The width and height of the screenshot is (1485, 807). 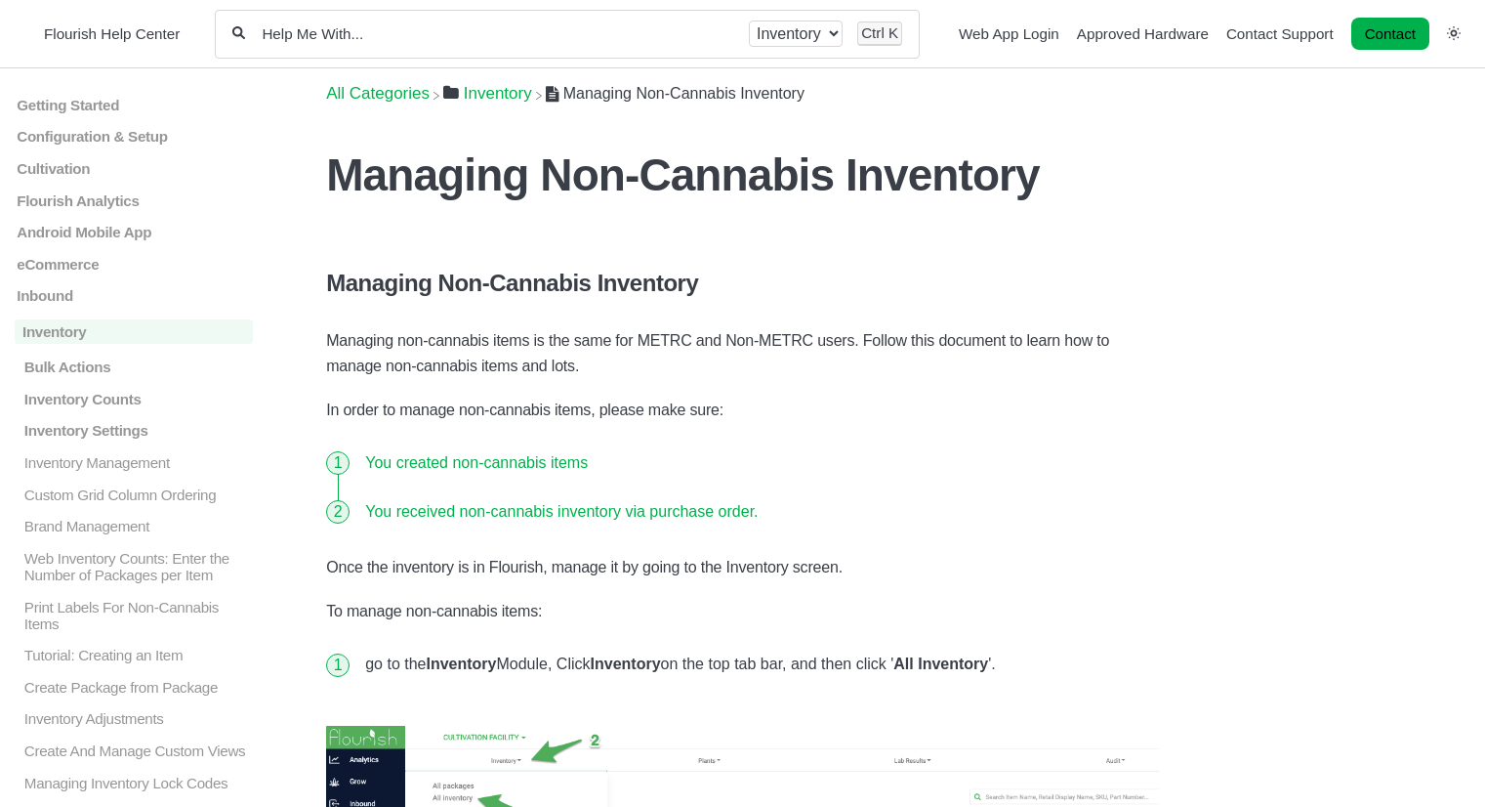 What do you see at coordinates (138, 525) in the screenshot?
I see `p: Brand Management` at bounding box center [138, 525].